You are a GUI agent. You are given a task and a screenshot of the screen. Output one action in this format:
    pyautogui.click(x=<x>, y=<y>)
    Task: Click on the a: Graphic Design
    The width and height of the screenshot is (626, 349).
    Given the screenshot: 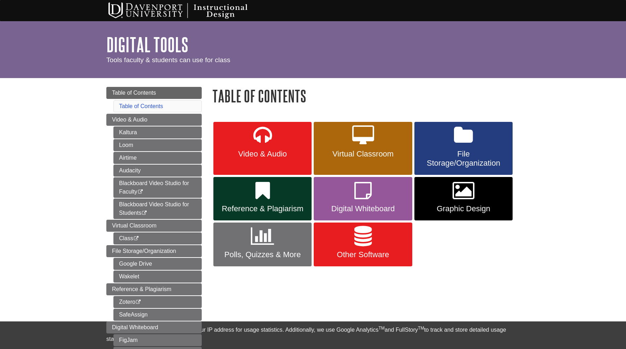 What is the action you would take?
    pyautogui.click(x=464, y=199)
    